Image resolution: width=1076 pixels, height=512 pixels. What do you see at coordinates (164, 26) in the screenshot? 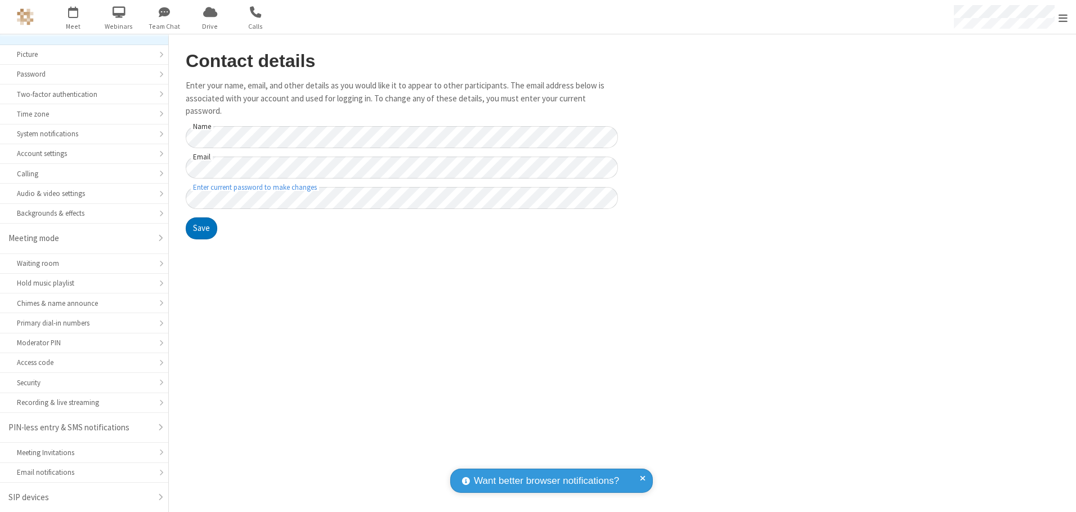
I see `span: Team Chat` at bounding box center [164, 26].